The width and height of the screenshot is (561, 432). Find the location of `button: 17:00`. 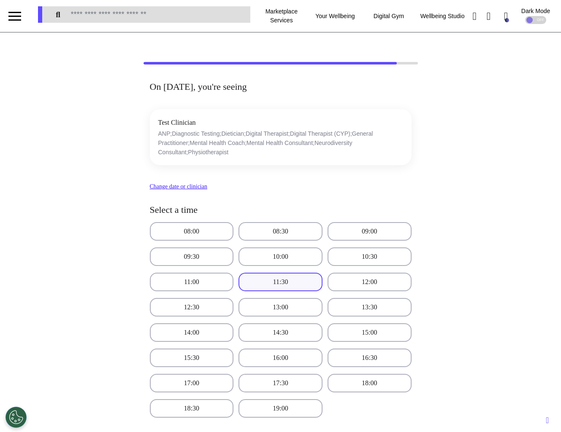

button: 17:00 is located at coordinates (192, 384).